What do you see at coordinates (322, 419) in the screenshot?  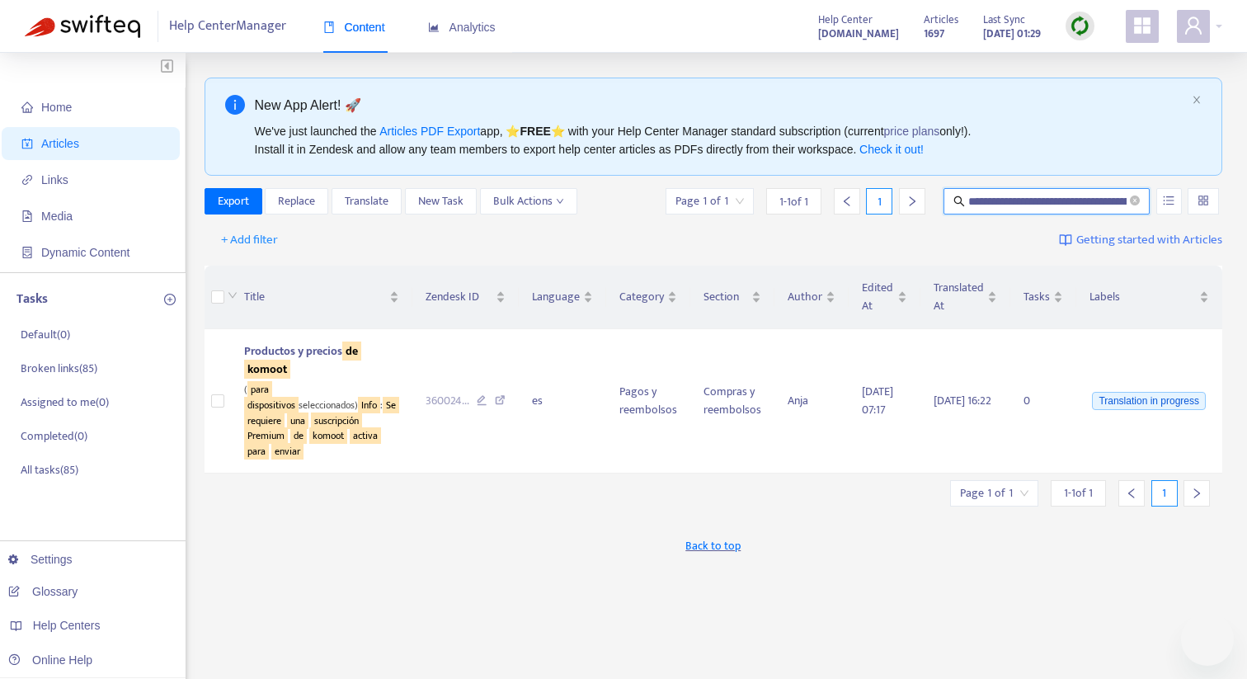 I see `div: ( seleccionados) :` at bounding box center [322, 419].